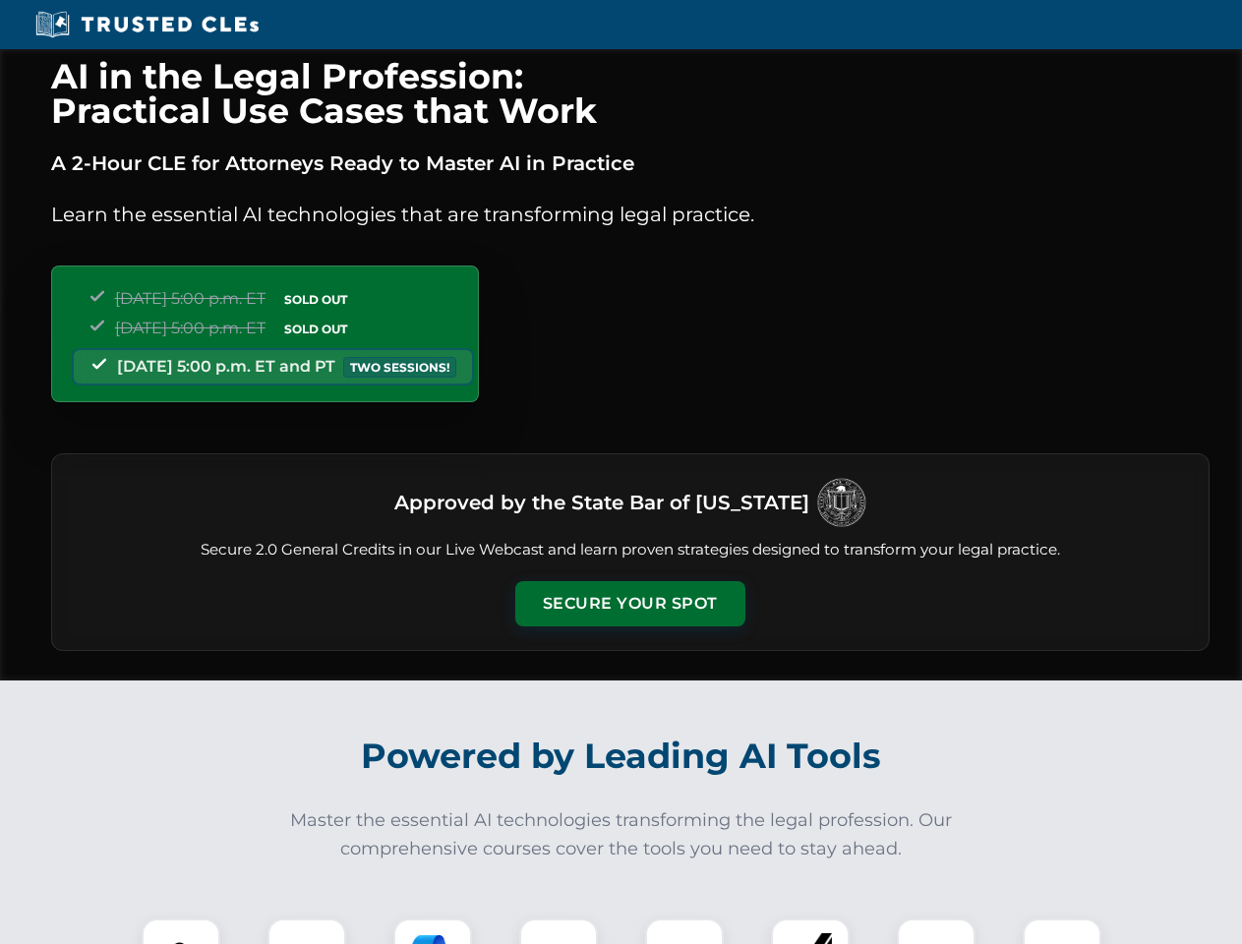 The width and height of the screenshot is (1242, 944). I want to click on p: Secure 2.0 General Credits in our Live Webcast and learn proven strategies designed to transform ..., so click(630, 550).